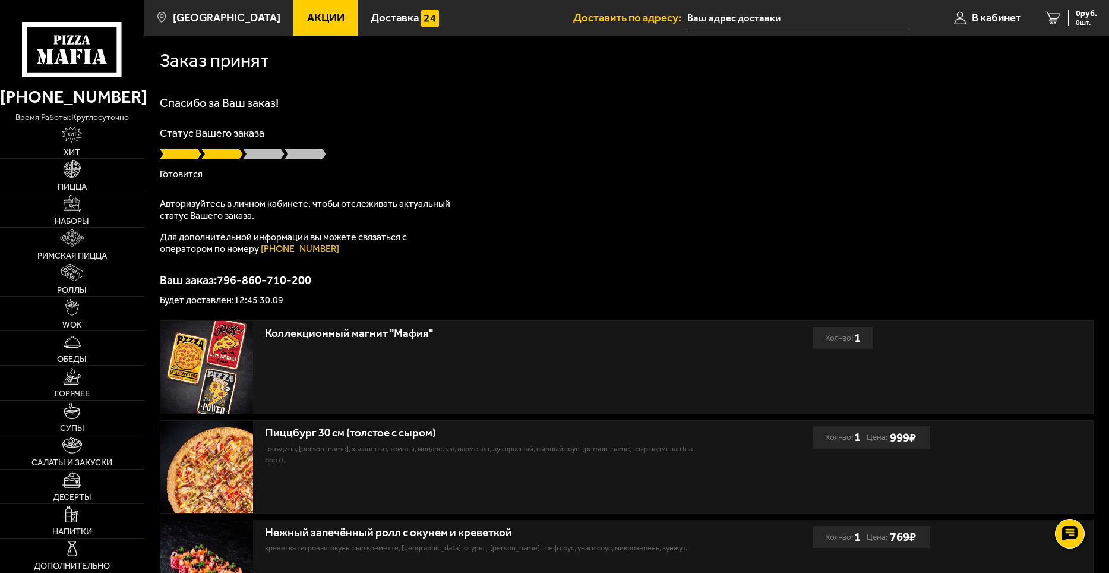 The width and height of the screenshot is (1109, 573). What do you see at coordinates (72, 290) in the screenshot?
I see `span: Роллы` at bounding box center [72, 290].